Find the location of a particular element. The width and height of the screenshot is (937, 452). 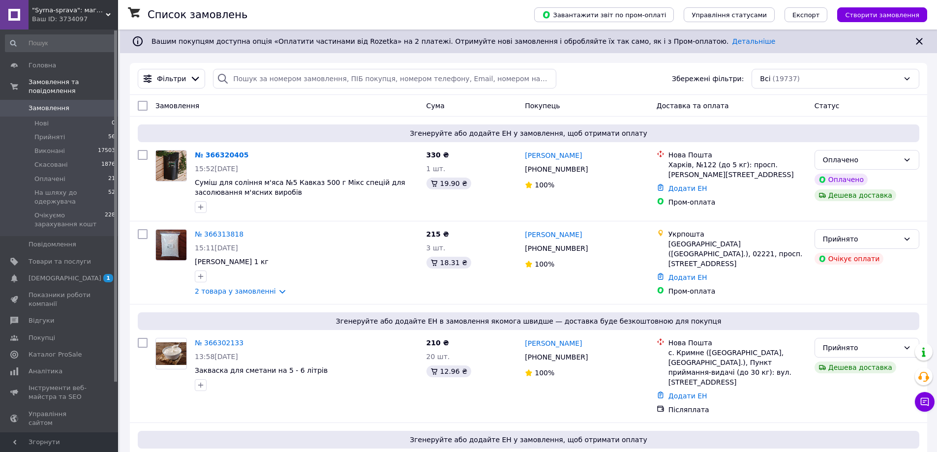

span: Створити замовлення is located at coordinates (882, 15).